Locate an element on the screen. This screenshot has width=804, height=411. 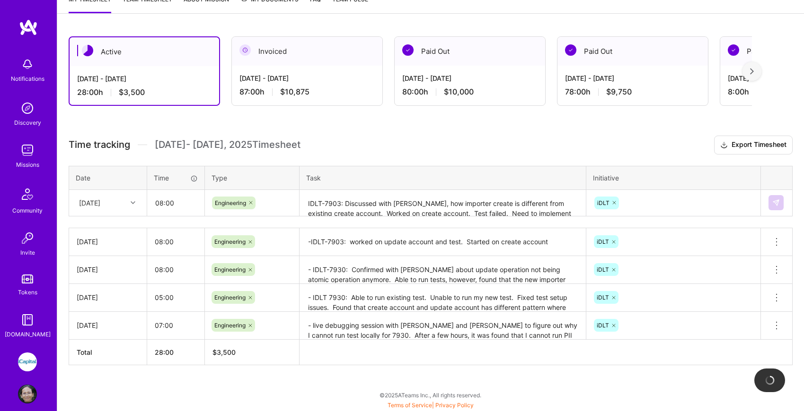
span: $3,500 is located at coordinates (131, 92).